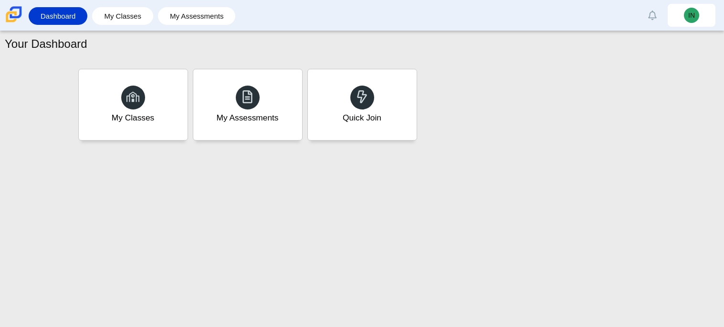 The height and width of the screenshot is (327, 724). Describe the element at coordinates (653, 15) in the screenshot. I see `a: Alerts` at that location.